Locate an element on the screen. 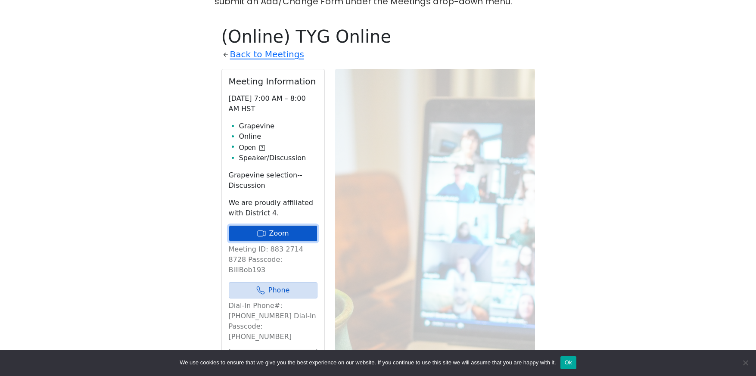  span: Open is located at coordinates (247, 148).